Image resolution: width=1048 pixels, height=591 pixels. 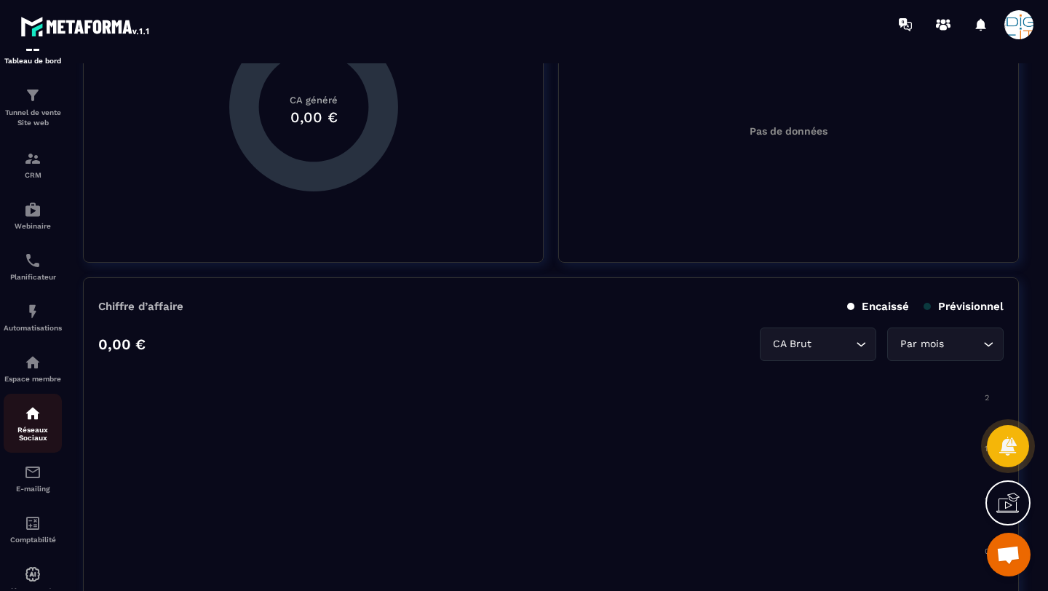 I want to click on img: accountant, so click(x=33, y=523).